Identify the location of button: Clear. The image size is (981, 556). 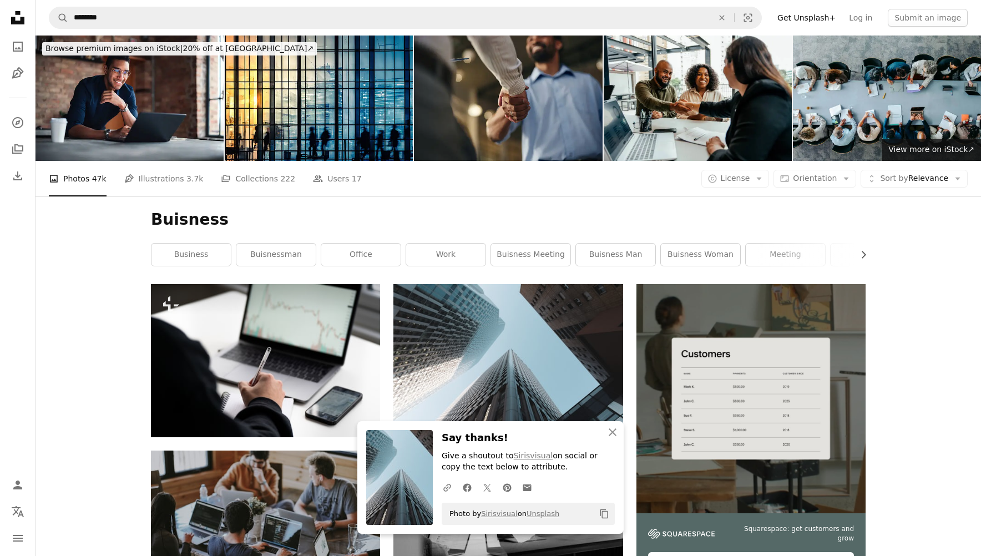
(722, 18).